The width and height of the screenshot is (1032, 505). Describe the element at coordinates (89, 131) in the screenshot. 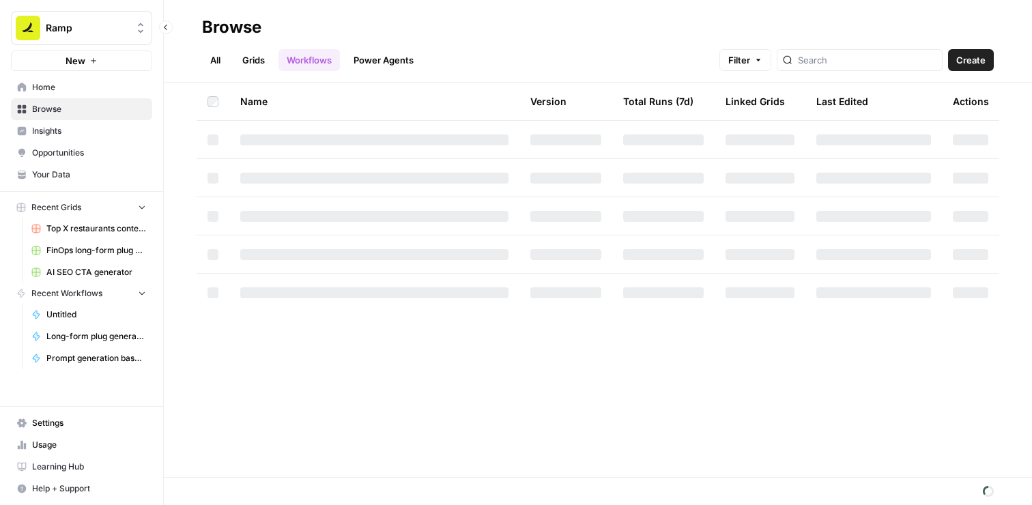

I see `span: Insights` at that location.